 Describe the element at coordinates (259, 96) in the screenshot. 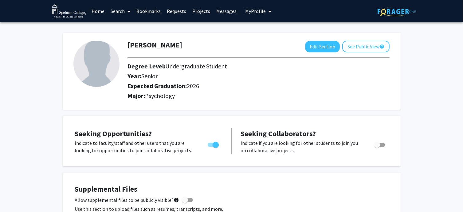

I see `h2: Major:` at that location.